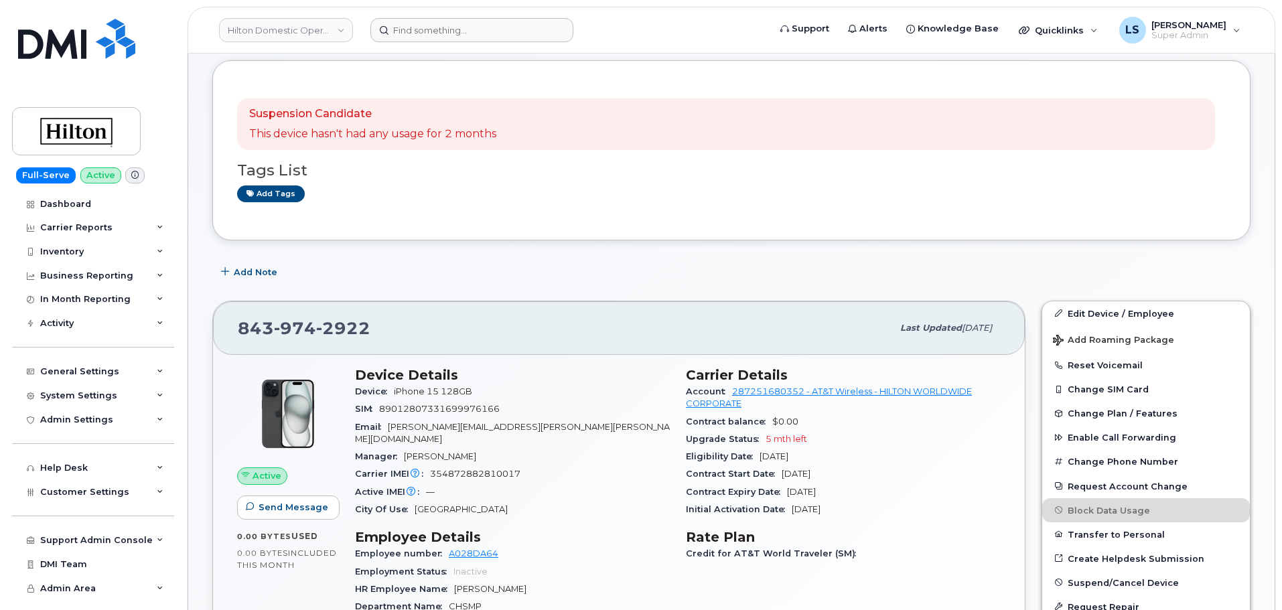 The image size is (1282, 610). What do you see at coordinates (293, 507) in the screenshot?
I see `span: Send Message` at bounding box center [293, 507].